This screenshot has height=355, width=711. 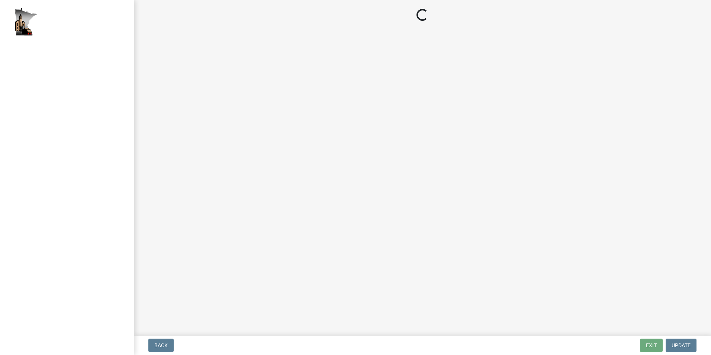 I want to click on button: Update, so click(x=681, y=345).